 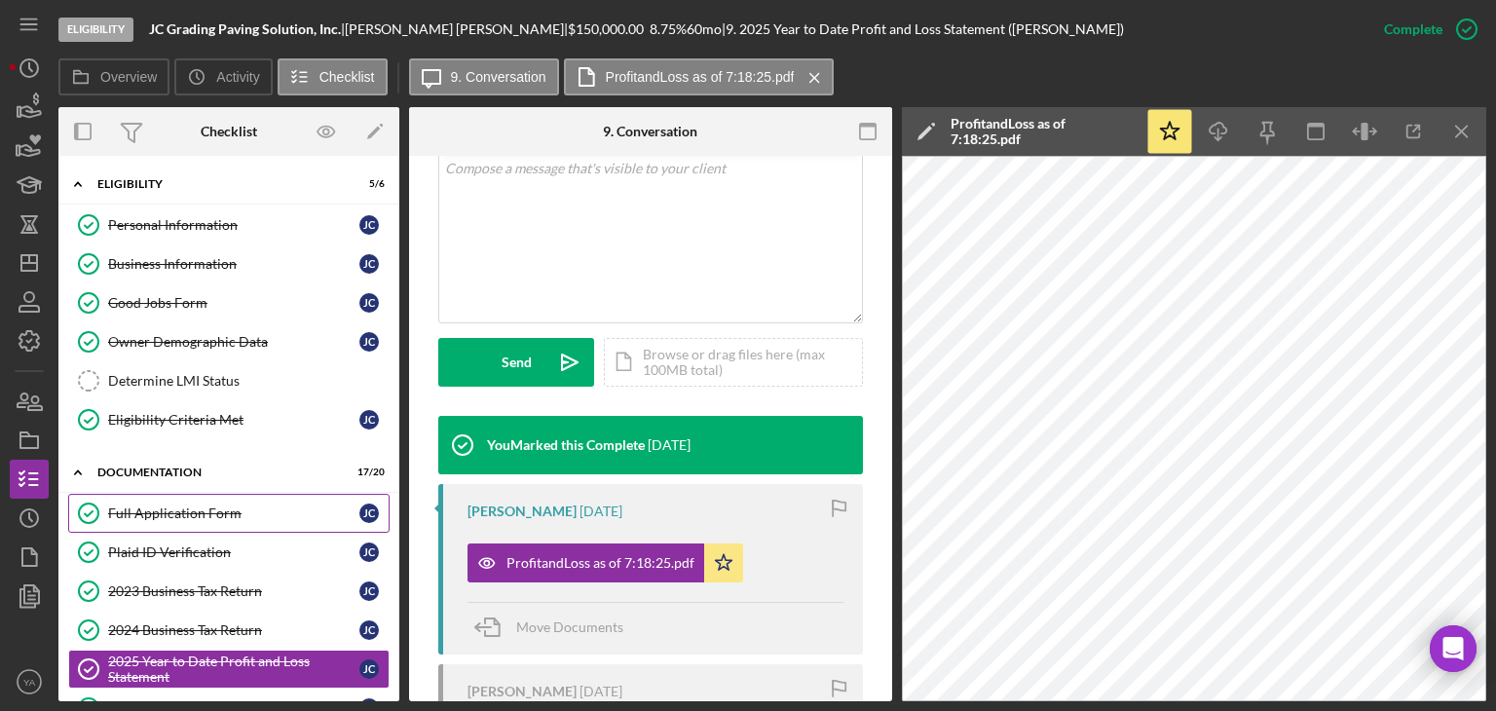 I want to click on div: $150,000.00, so click(x=609, y=29).